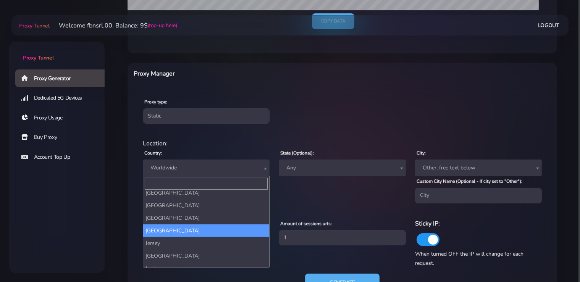 This screenshot has height=282, width=580. I want to click on li: Welcome fbnsrl.00. Balance: 9$, so click(113, 26).